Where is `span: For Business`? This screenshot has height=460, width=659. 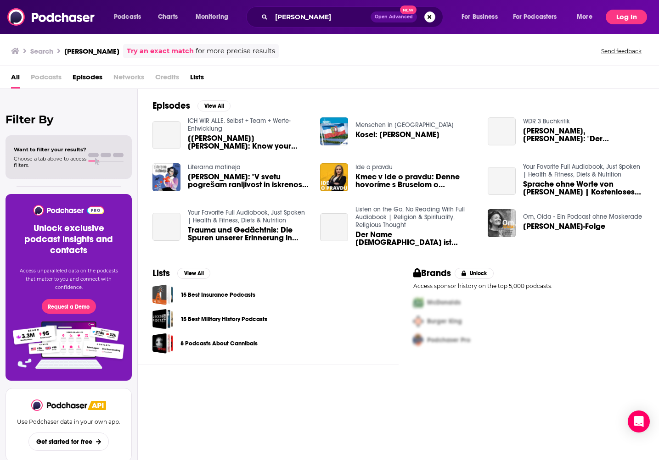 span: For Business is located at coordinates (479, 17).